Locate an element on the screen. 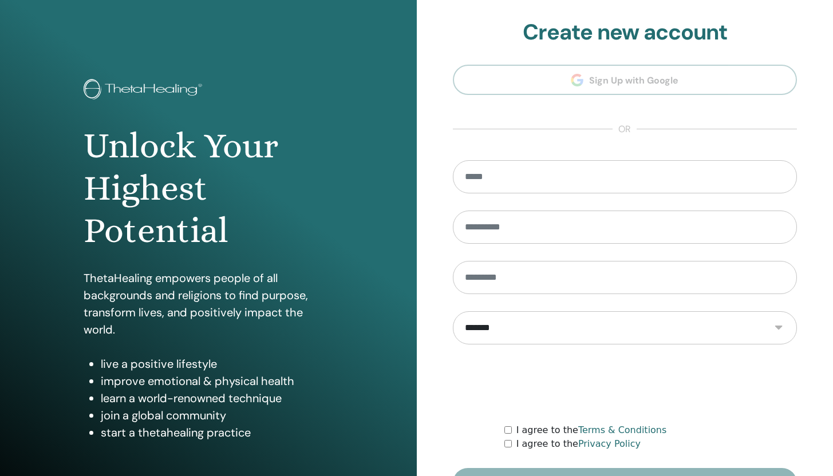  a: Terms & Conditions is located at coordinates (622, 430).